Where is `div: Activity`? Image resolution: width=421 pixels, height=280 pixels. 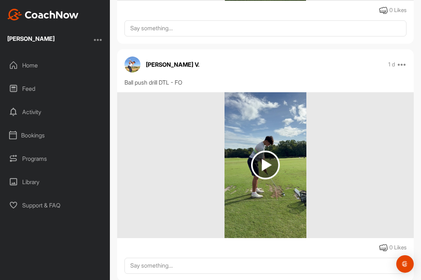
div: Activity is located at coordinates (55, 112).